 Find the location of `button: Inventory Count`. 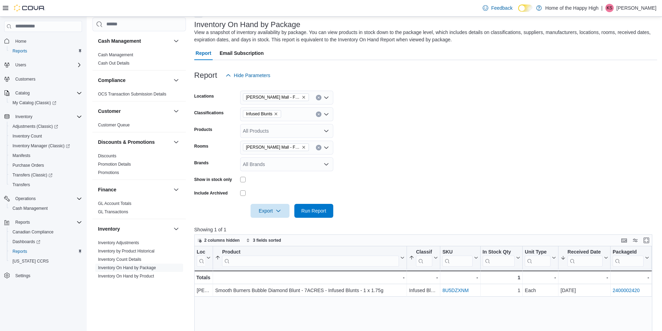

button: Inventory Count is located at coordinates (46, 136).